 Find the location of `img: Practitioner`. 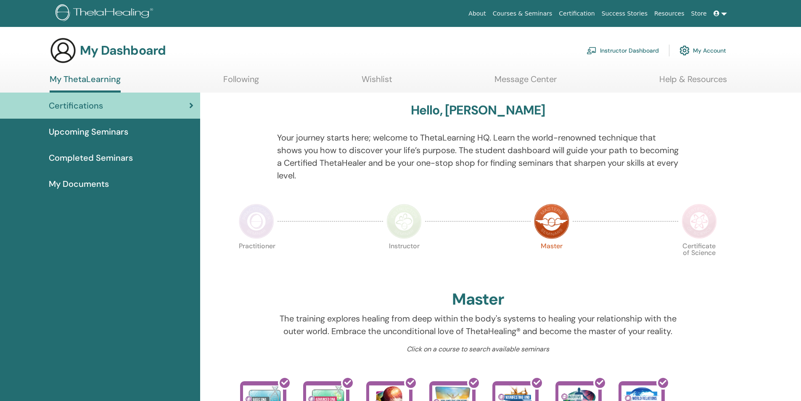

img: Practitioner is located at coordinates (256, 221).